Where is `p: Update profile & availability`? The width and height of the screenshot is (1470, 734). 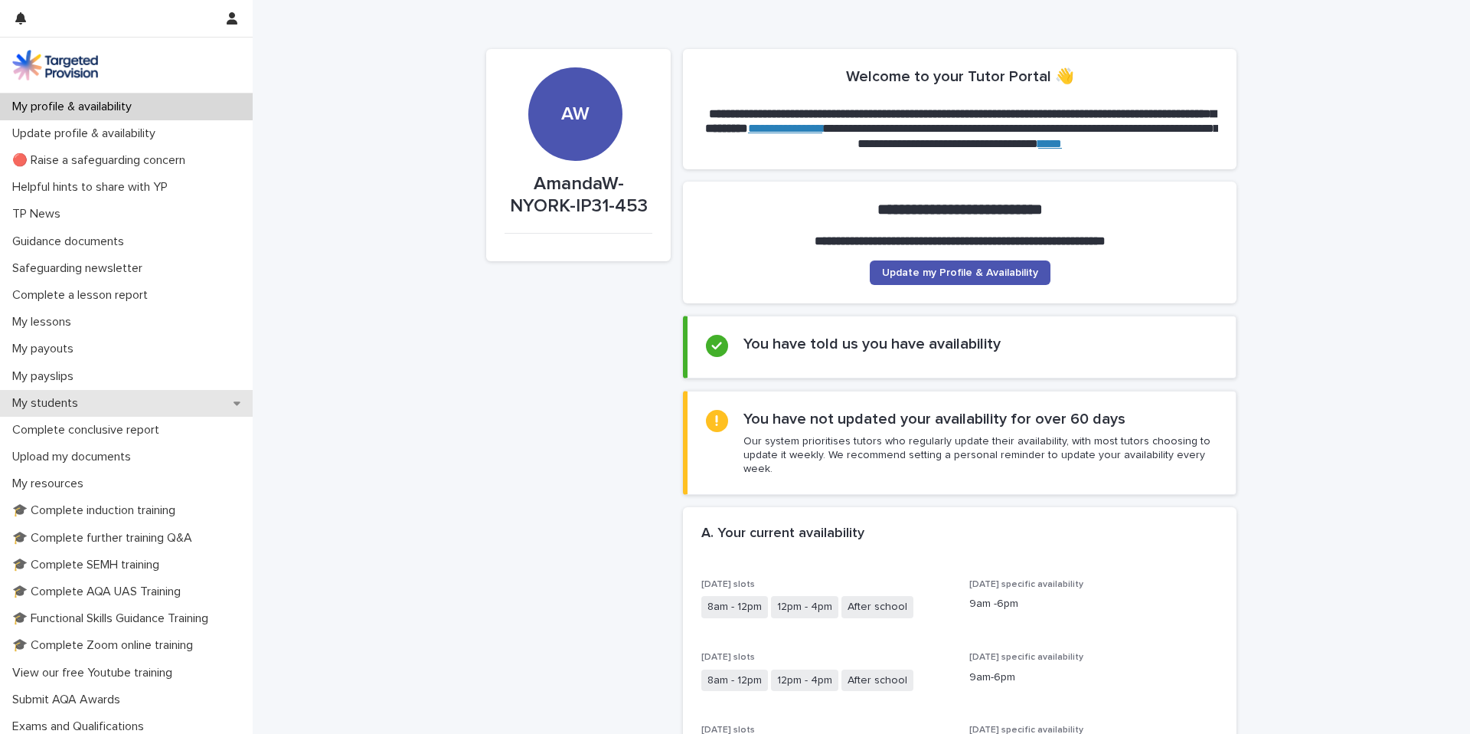
p: Update profile & availability is located at coordinates (87, 133).